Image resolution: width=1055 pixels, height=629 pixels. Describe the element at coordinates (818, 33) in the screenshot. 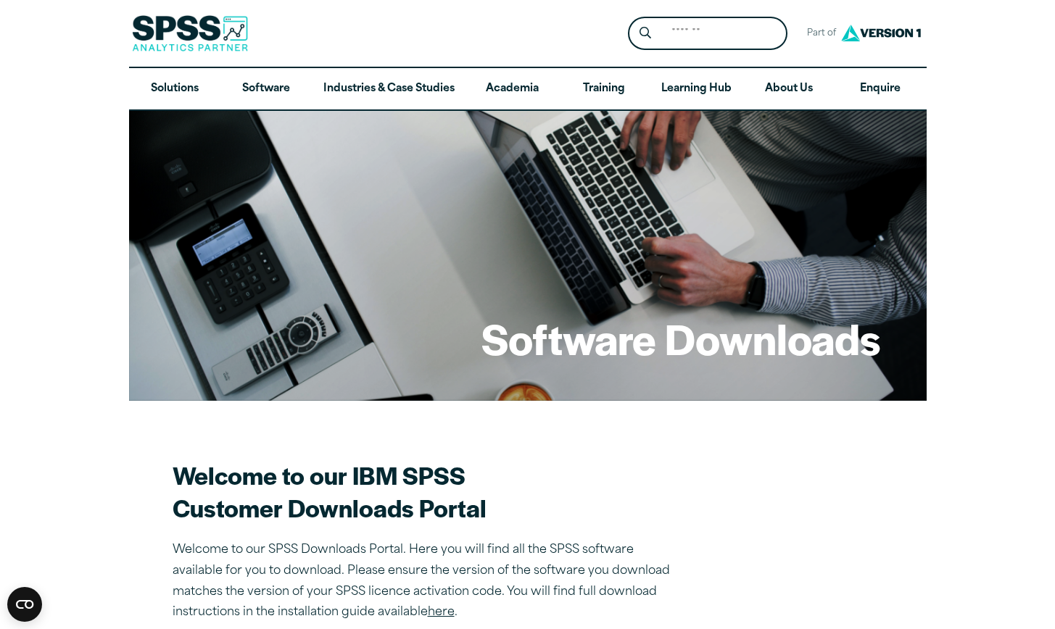

I see `span: Part of` at that location.